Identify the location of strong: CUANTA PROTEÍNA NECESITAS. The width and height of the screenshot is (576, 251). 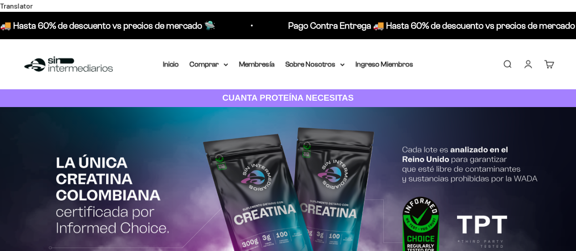
(288, 97).